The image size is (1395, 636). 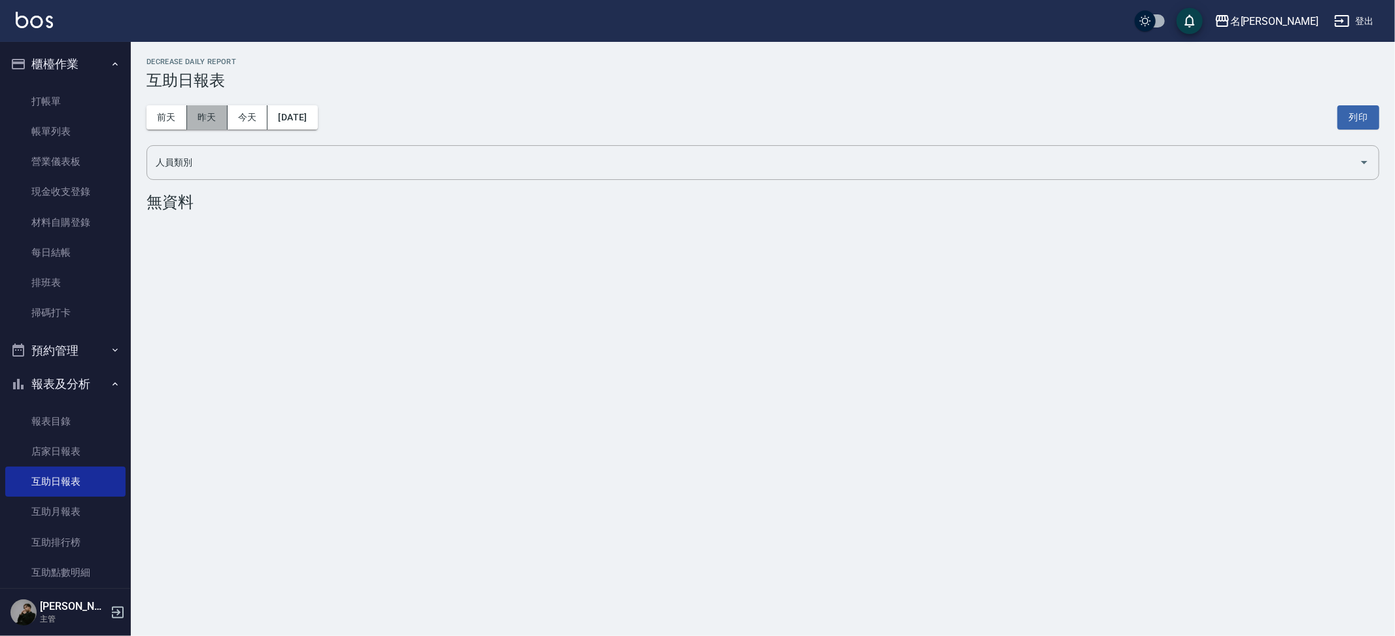 I want to click on button: 櫃檯作業, so click(x=65, y=64).